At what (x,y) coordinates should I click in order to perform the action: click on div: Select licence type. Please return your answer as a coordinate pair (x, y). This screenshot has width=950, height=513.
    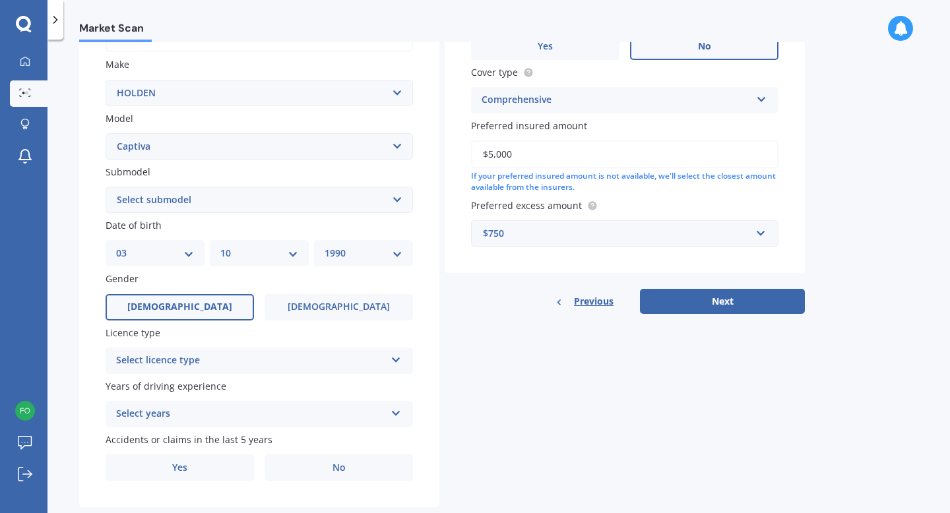
    Looking at the image, I should click on (251, 361).